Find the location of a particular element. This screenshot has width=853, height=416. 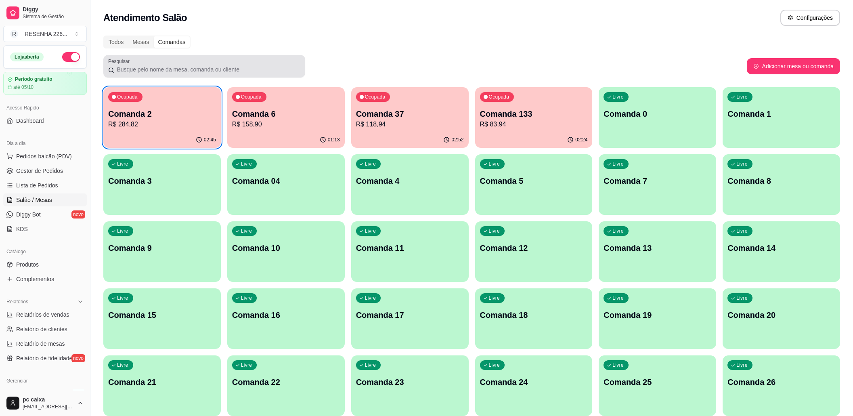

p: Comanda 5 is located at coordinates (533, 181).